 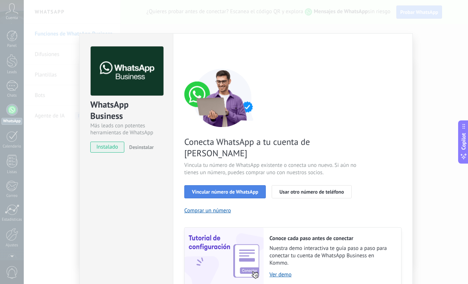 What do you see at coordinates (332, 238) in the screenshot?
I see `h2: Conoce cada paso antes de conectar` at bounding box center [332, 238].